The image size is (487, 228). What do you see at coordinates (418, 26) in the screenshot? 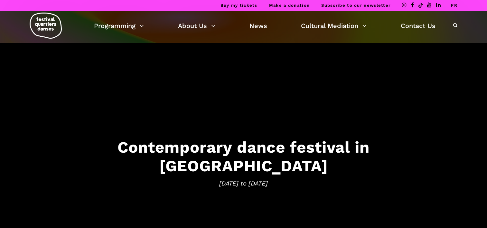
I see `a: Contact Us` at bounding box center [418, 26].